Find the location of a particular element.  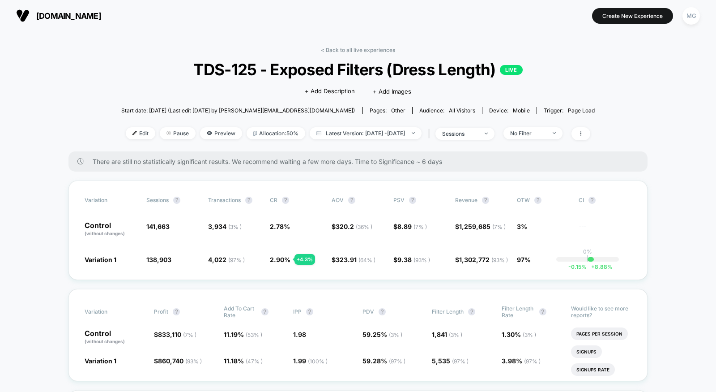

span: Add To Cart Rate is located at coordinates (240, 311).